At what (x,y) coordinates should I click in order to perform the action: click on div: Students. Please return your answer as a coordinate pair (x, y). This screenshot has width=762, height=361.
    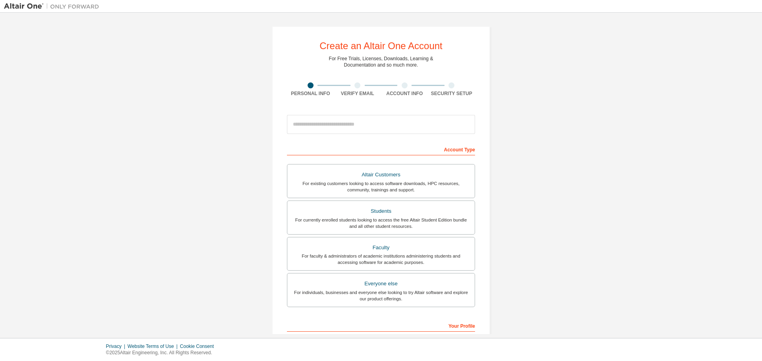
    Looking at the image, I should click on (381, 211).